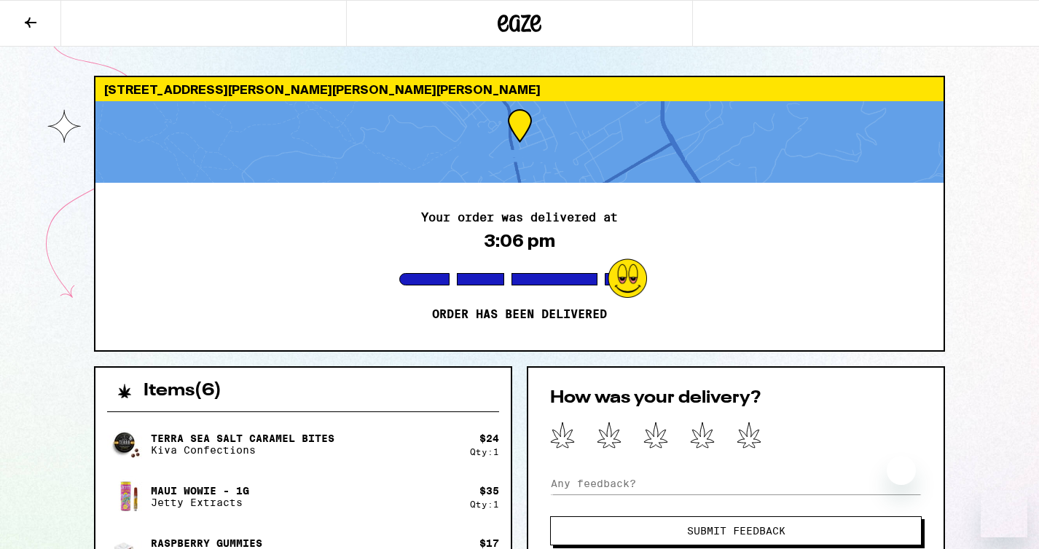  Describe the element at coordinates (127, 497) in the screenshot. I see `img: Maui Wowie - 1g` at that location.